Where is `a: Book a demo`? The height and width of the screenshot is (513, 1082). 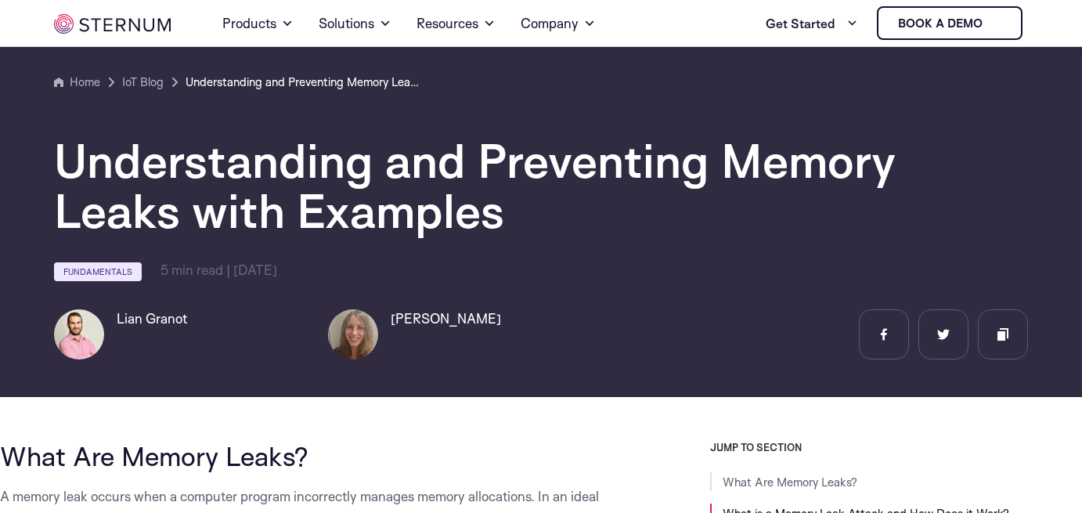
a: Book a demo is located at coordinates (950, 23).